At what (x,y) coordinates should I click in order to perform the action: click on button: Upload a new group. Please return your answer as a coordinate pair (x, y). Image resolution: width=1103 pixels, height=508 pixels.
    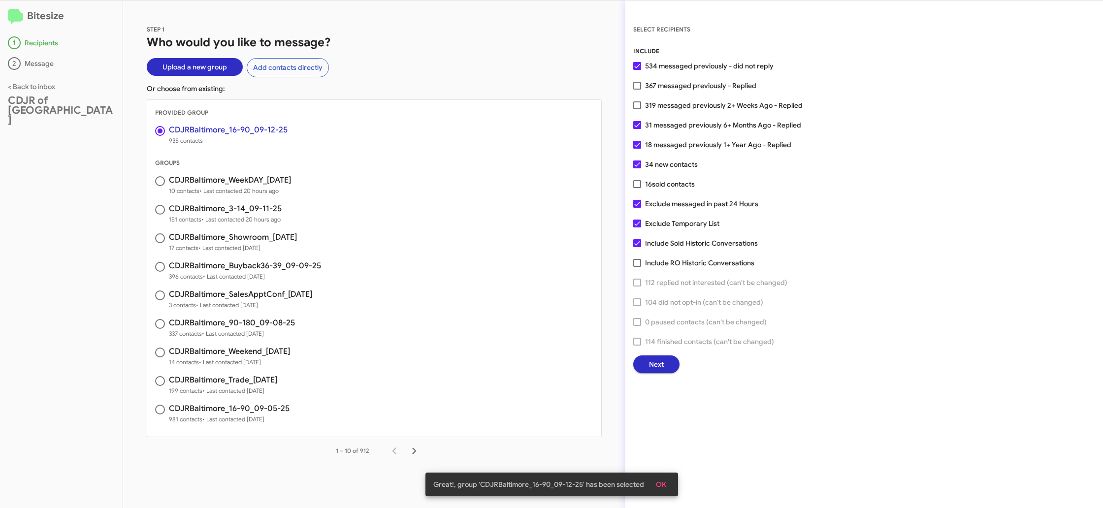
    Looking at the image, I should click on (194, 67).